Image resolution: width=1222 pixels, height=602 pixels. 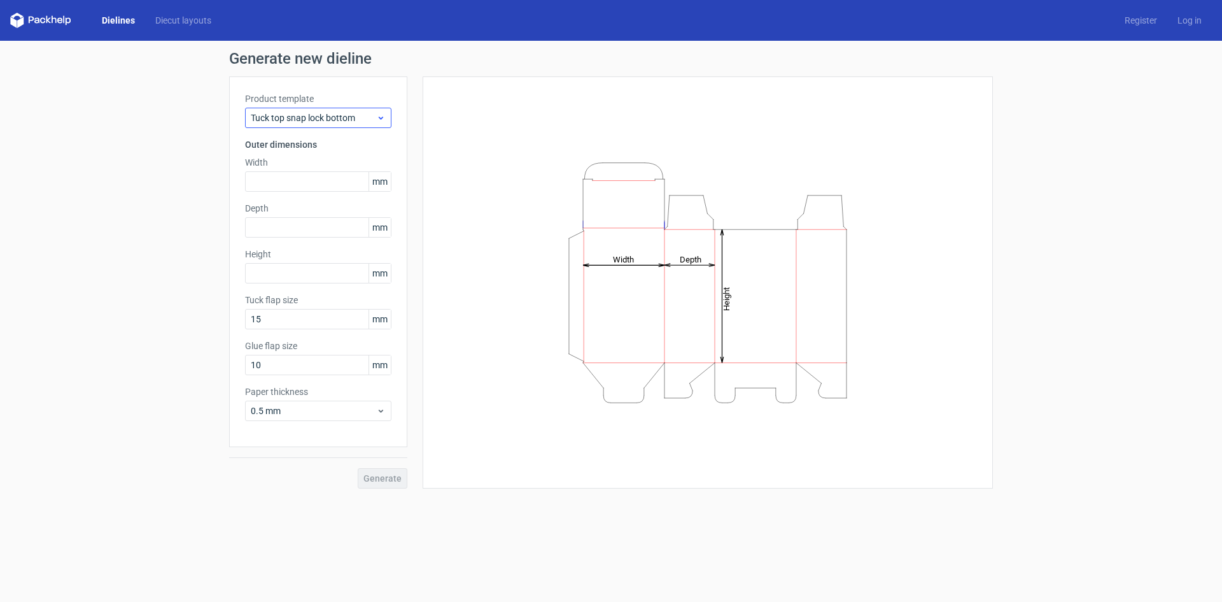 What do you see at coordinates (726, 298) in the screenshot?
I see `tspan: Height` at bounding box center [726, 298].